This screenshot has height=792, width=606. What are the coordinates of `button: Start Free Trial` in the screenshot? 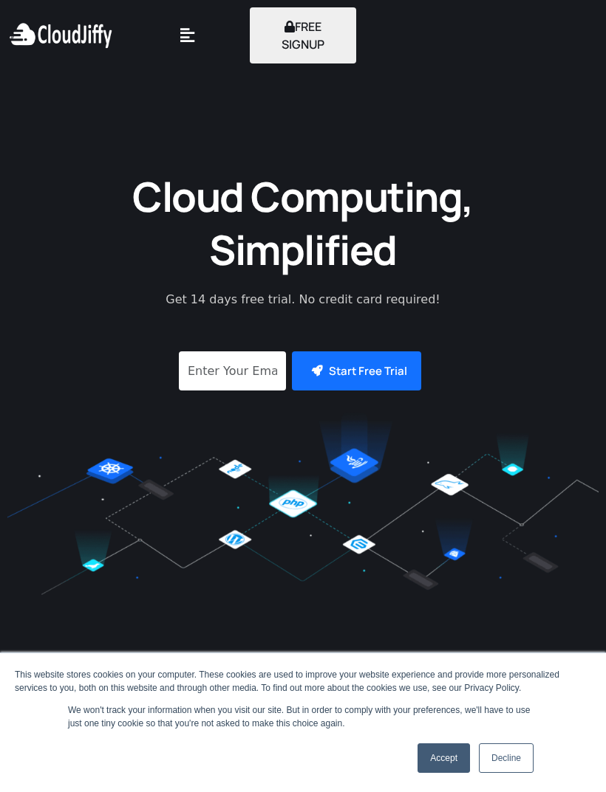 It's located at (356, 371).